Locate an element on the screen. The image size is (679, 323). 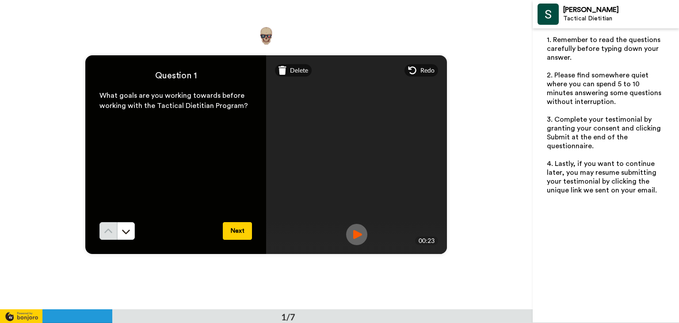
span: 1. Remember to read the questions carefully before typing down your answer. is located at coordinates (605, 49).